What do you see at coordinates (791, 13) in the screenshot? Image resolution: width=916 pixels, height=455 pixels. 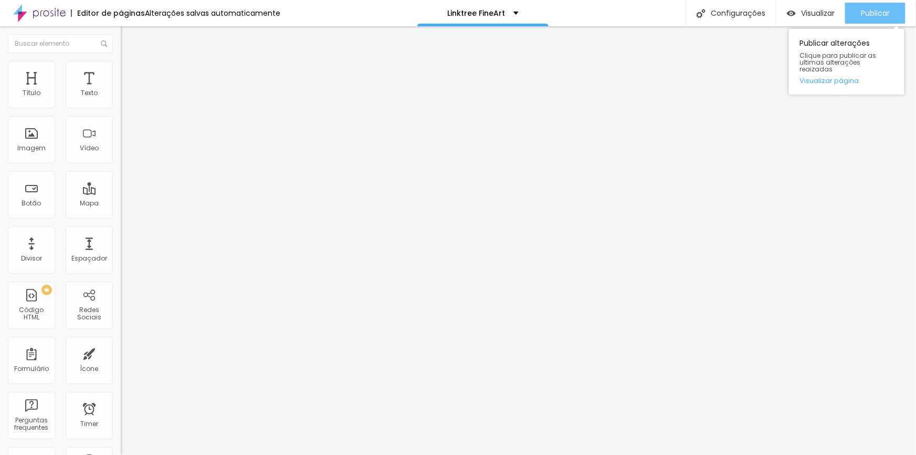 I see `img: view-1.svg` at bounding box center [791, 13].